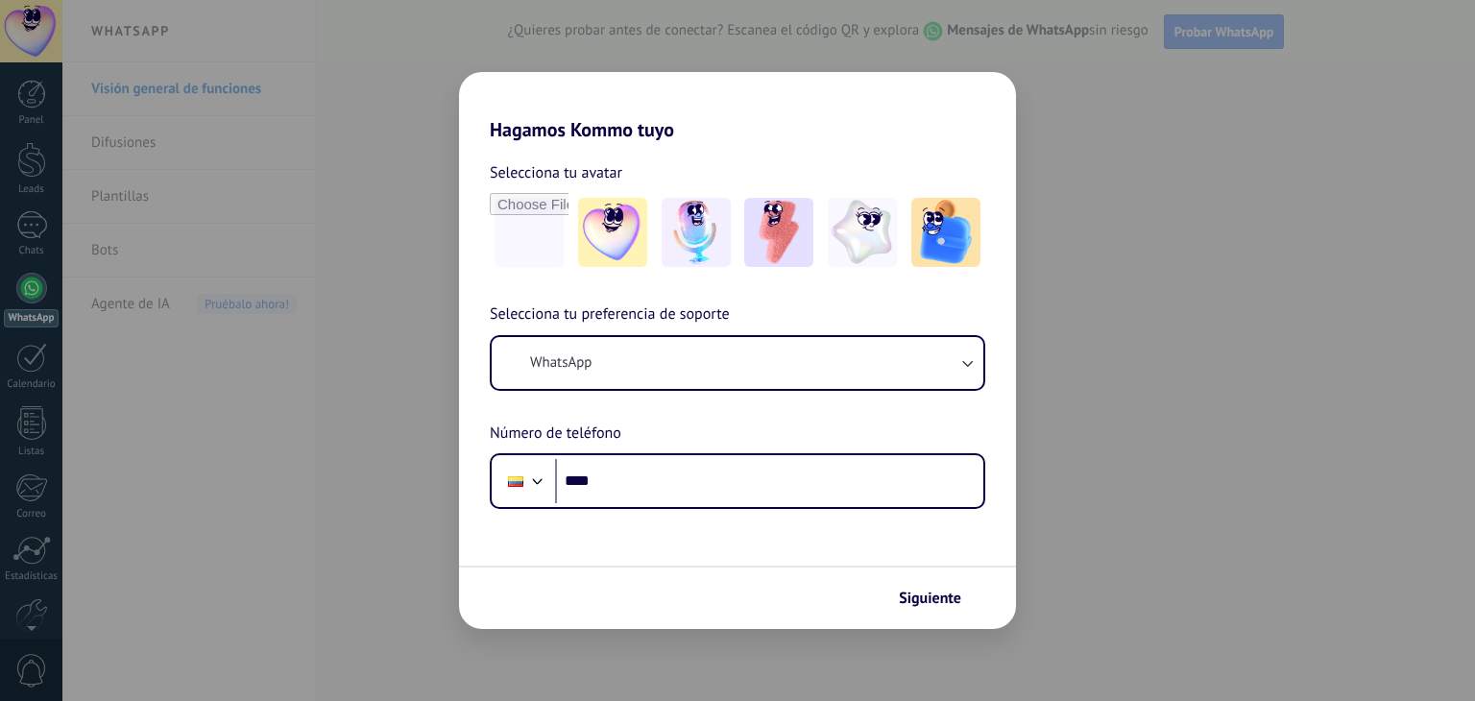 The height and width of the screenshot is (701, 1475). Describe the element at coordinates (737, 363) in the screenshot. I see `button: WhatsApp` at that location.